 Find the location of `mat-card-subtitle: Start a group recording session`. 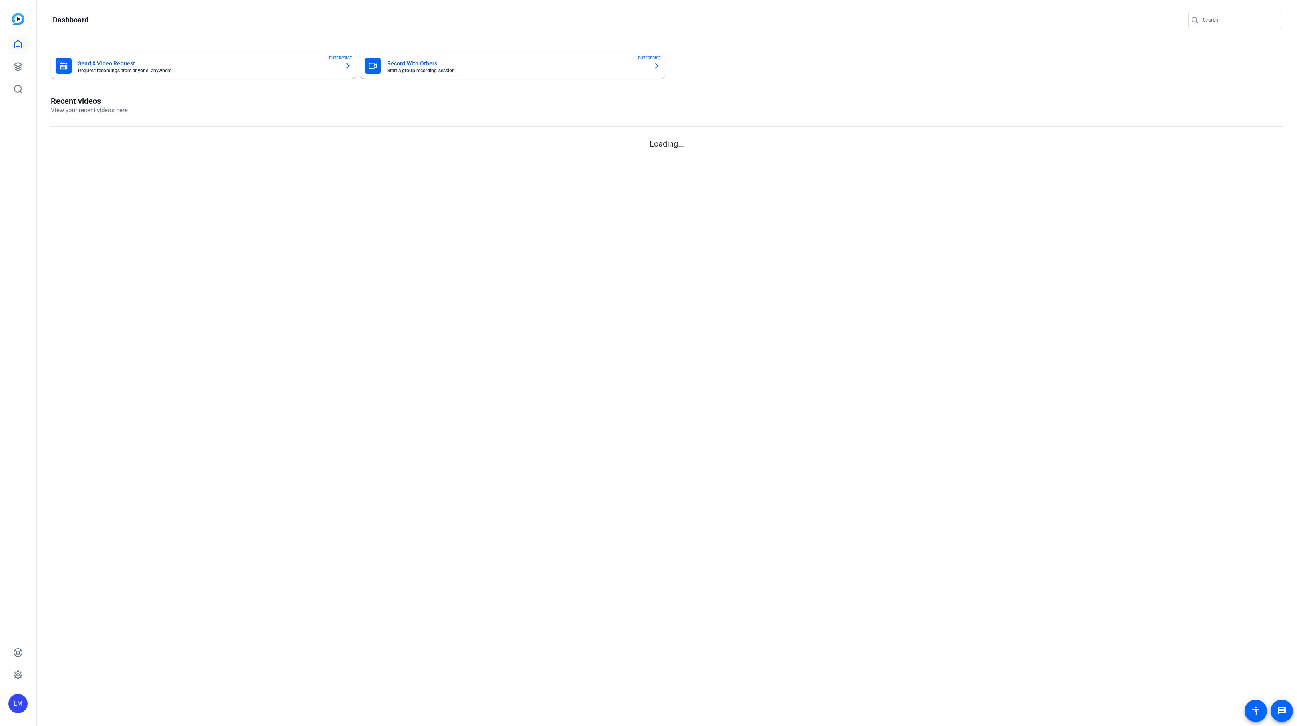

mat-card-subtitle: Start a group recording session is located at coordinates (517, 71).